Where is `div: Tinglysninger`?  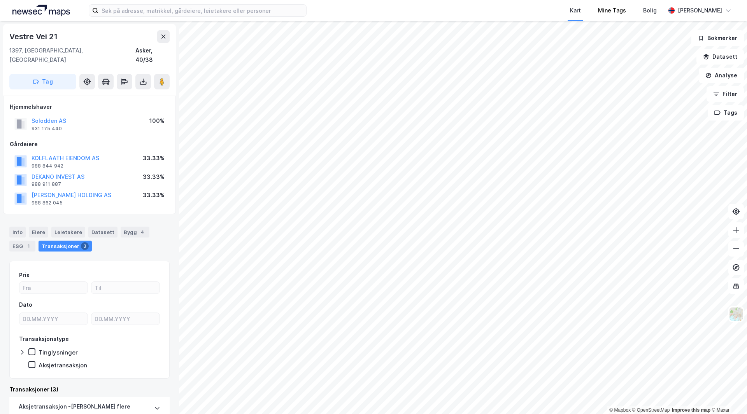 div: Tinglysninger is located at coordinates (58, 352).